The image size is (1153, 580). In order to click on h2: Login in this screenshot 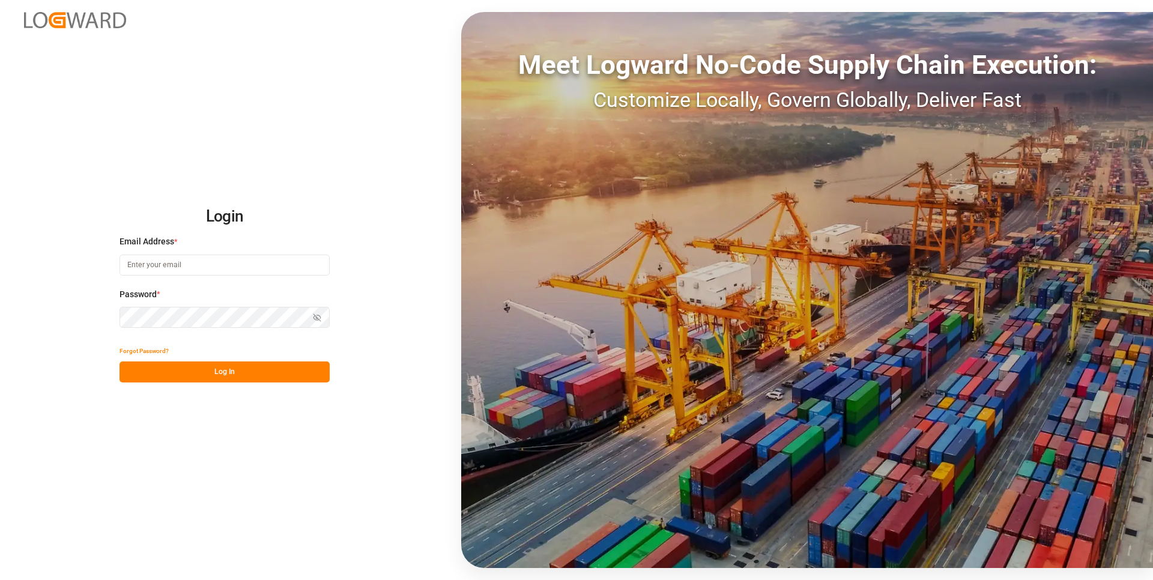, I will do `click(225, 217)`.